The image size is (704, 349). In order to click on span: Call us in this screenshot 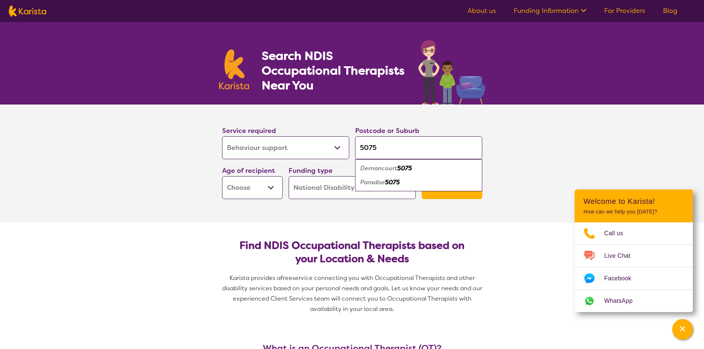, I will do `click(618, 234)`.